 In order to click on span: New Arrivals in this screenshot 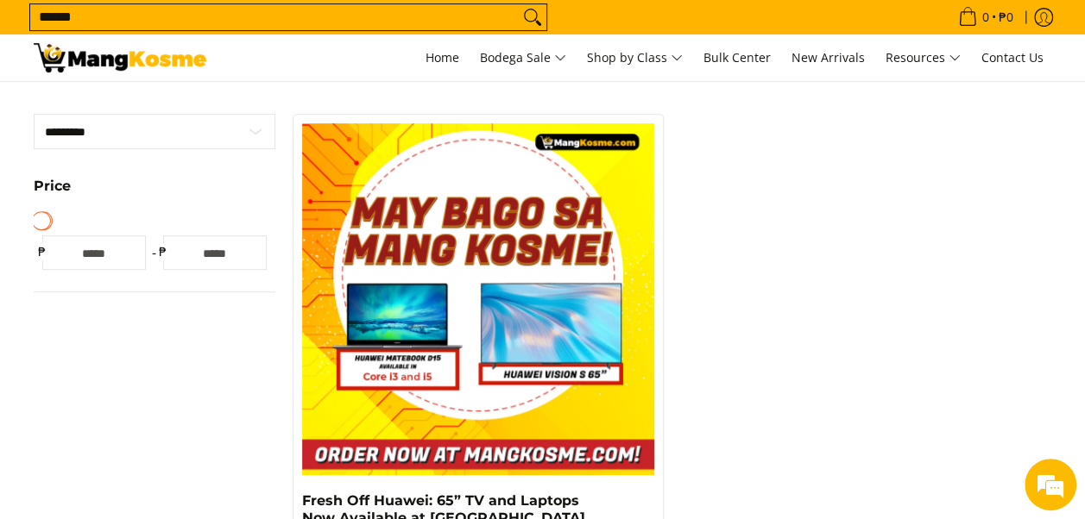, I will do `click(827, 57)`.